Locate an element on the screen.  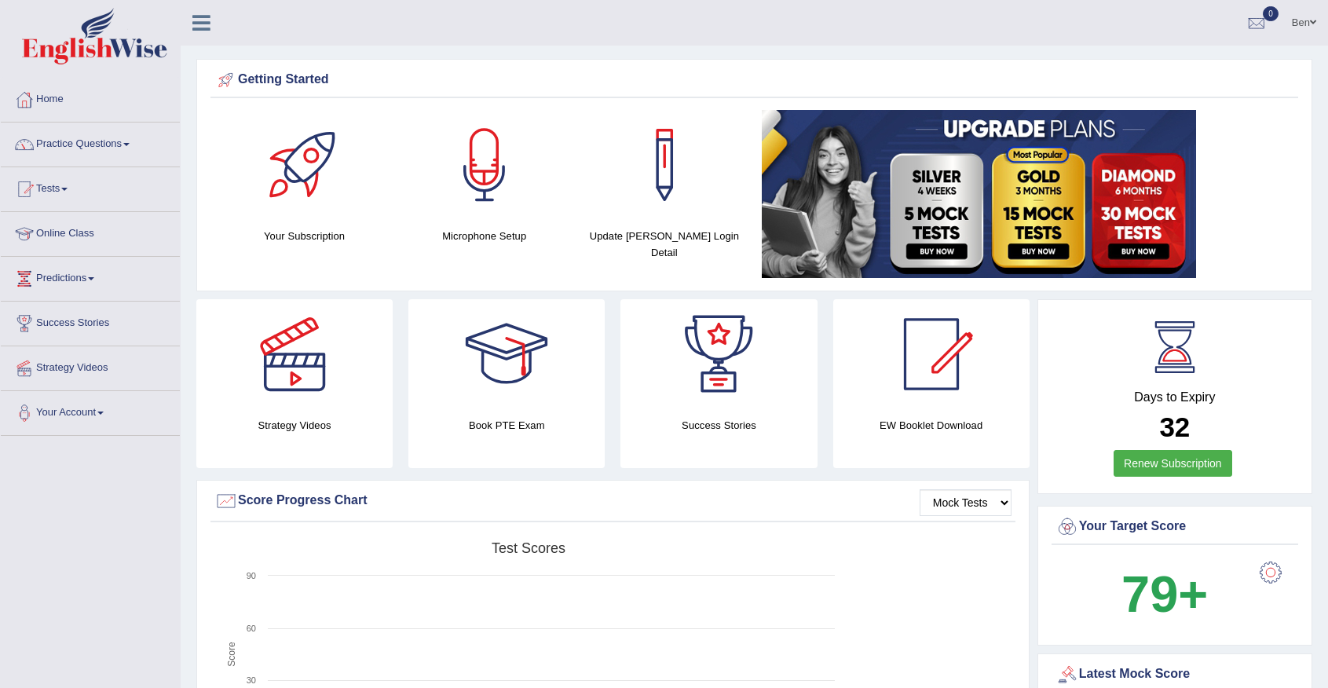
h4: Book PTE Exam is located at coordinates (506, 425).